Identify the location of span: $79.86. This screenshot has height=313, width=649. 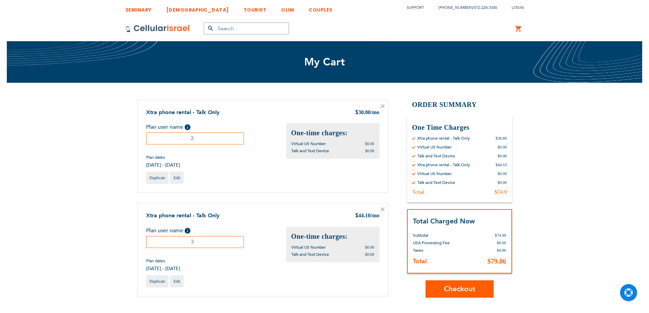
(497, 261).